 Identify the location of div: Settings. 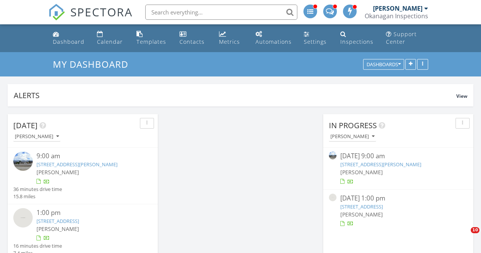
(315, 41).